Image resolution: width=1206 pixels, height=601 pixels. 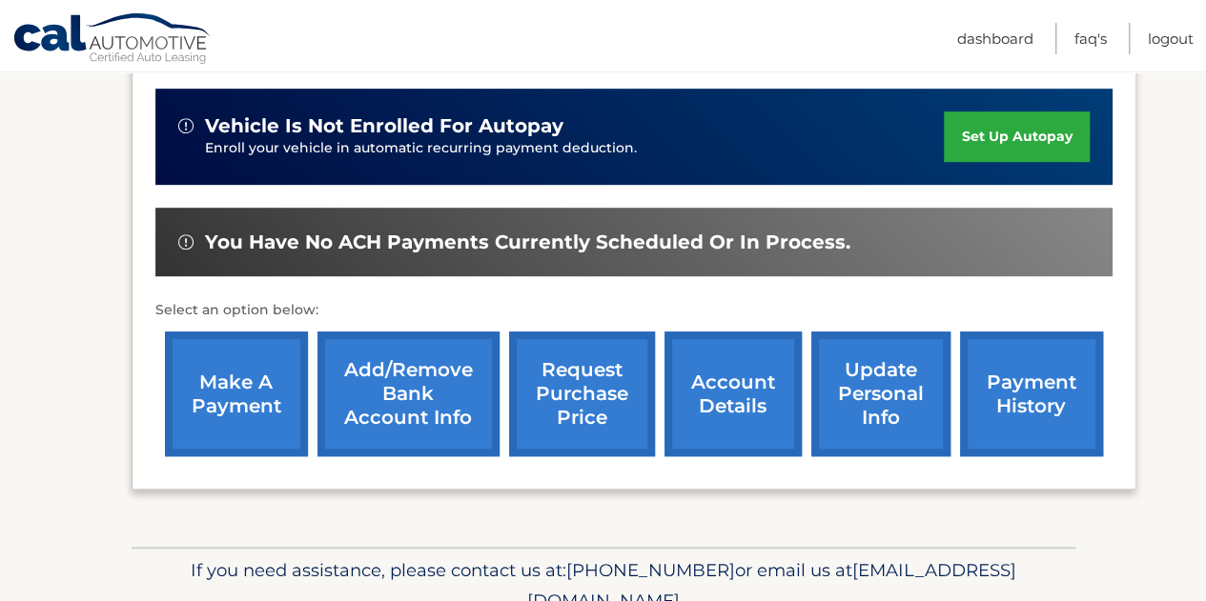 I want to click on span: vehicle is not enrolled for autopay, so click(x=384, y=126).